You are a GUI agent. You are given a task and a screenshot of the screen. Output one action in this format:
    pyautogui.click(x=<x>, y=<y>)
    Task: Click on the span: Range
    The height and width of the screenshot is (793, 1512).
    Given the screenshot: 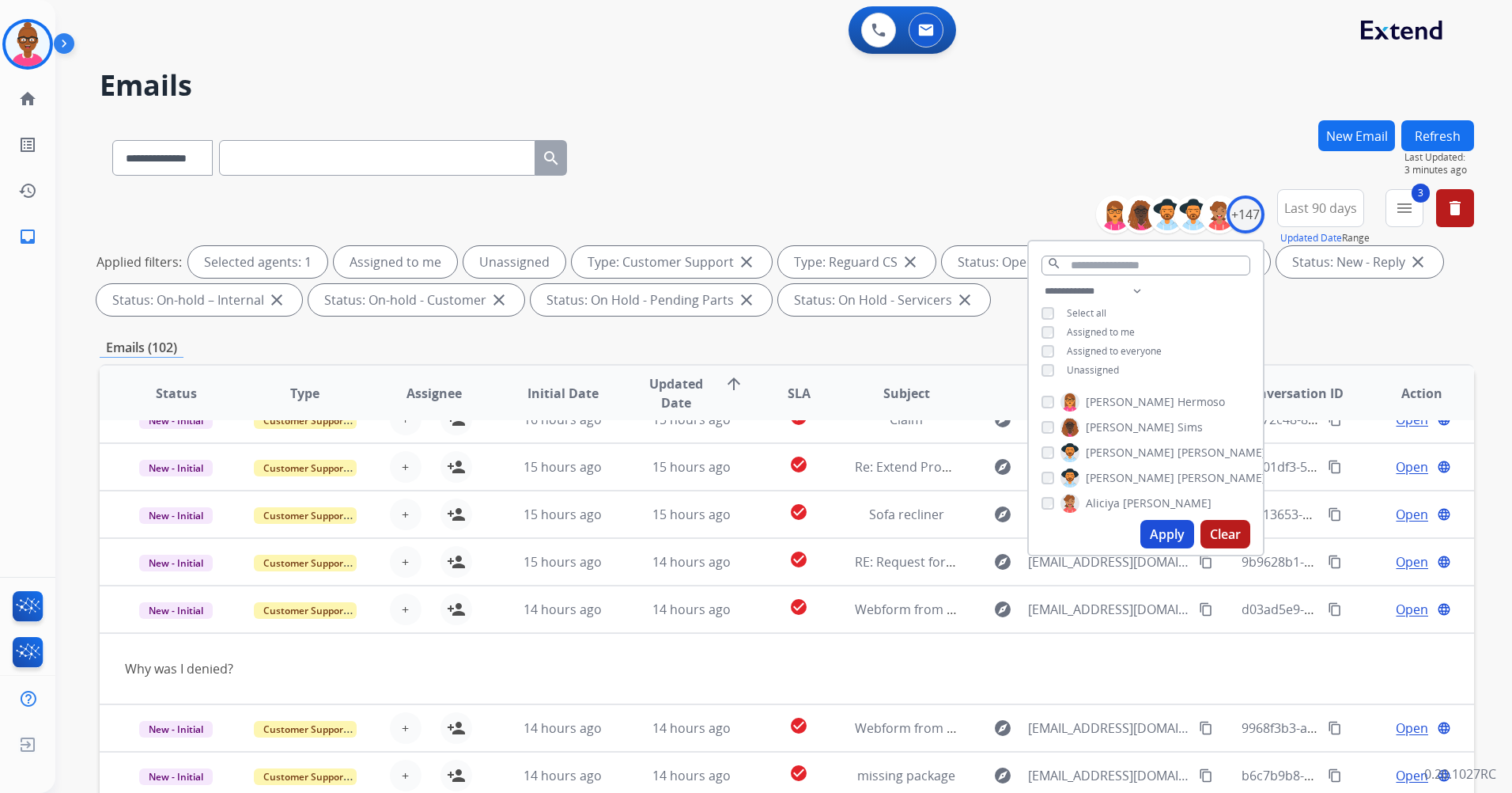 What is the action you would take?
    pyautogui.click(x=1325, y=237)
    